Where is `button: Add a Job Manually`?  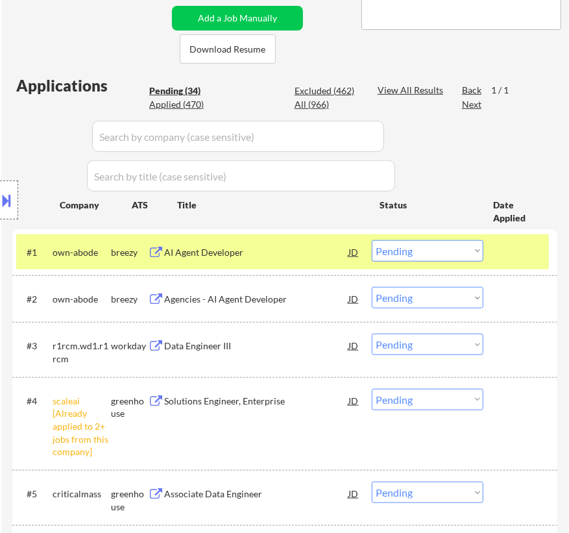 button: Add a Job Manually is located at coordinates (238, 18).